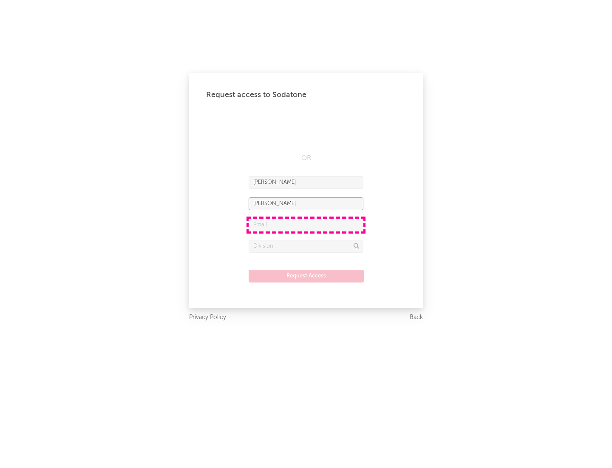  I want to click on input: Last Name, so click(306, 204).